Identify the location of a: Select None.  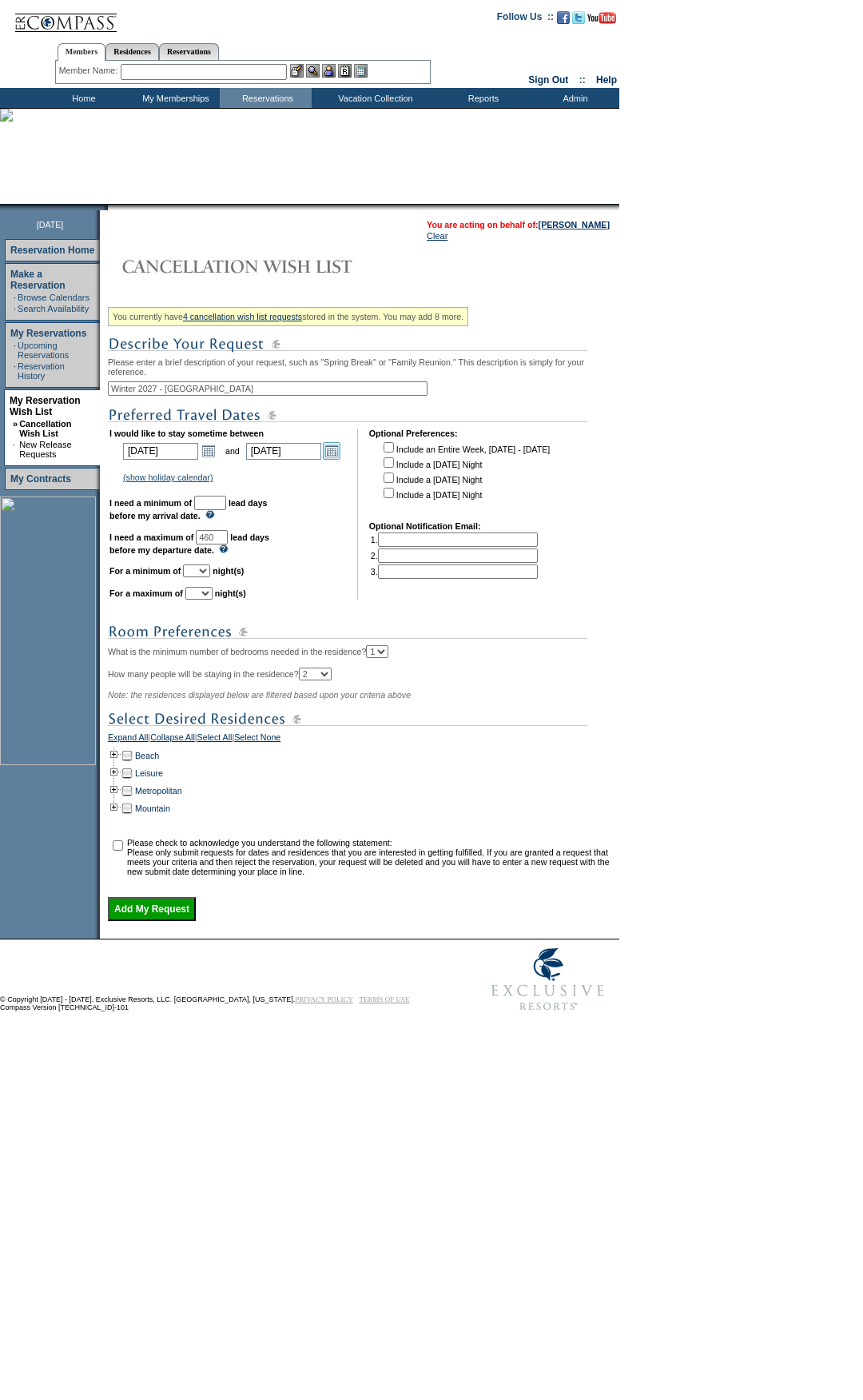
(257, 739).